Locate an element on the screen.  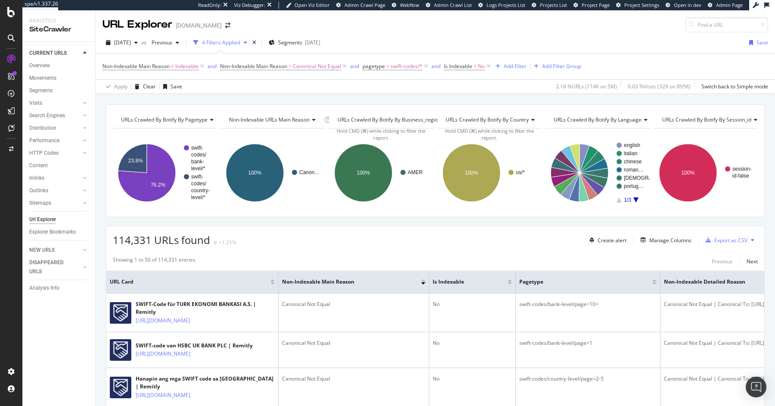
text: codes/ is located at coordinates (199, 183).